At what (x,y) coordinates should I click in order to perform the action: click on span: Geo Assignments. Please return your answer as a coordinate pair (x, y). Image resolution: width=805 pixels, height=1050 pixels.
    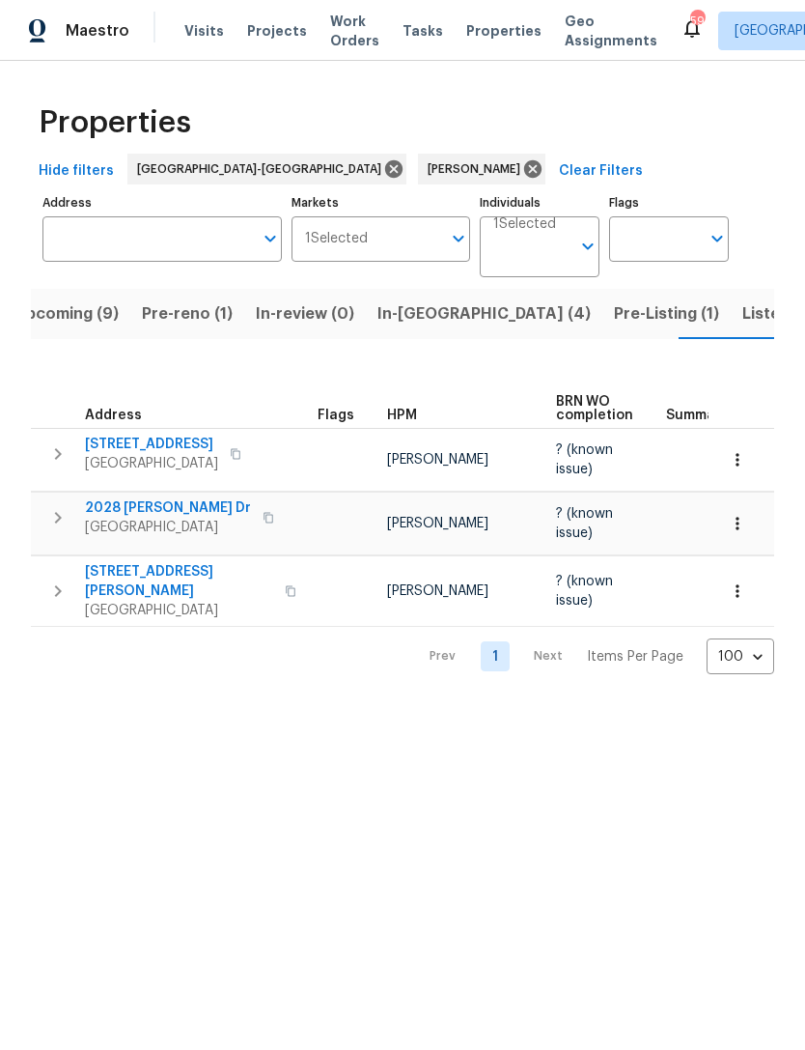
    Looking at the image, I should click on (611, 31).